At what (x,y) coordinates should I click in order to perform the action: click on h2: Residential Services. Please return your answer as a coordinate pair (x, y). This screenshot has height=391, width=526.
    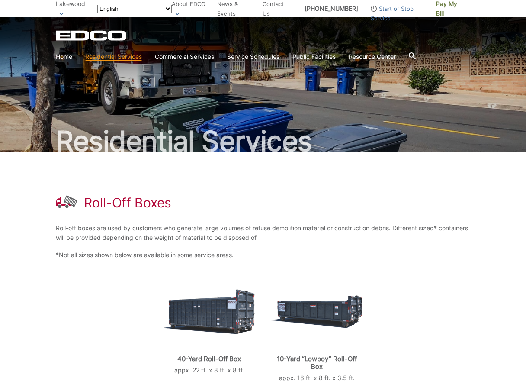
    Looking at the image, I should click on (263, 141).